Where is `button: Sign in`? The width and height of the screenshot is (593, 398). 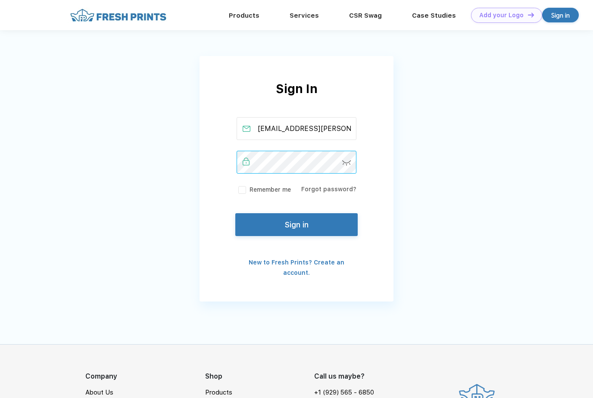 button: Sign in is located at coordinates (296, 224).